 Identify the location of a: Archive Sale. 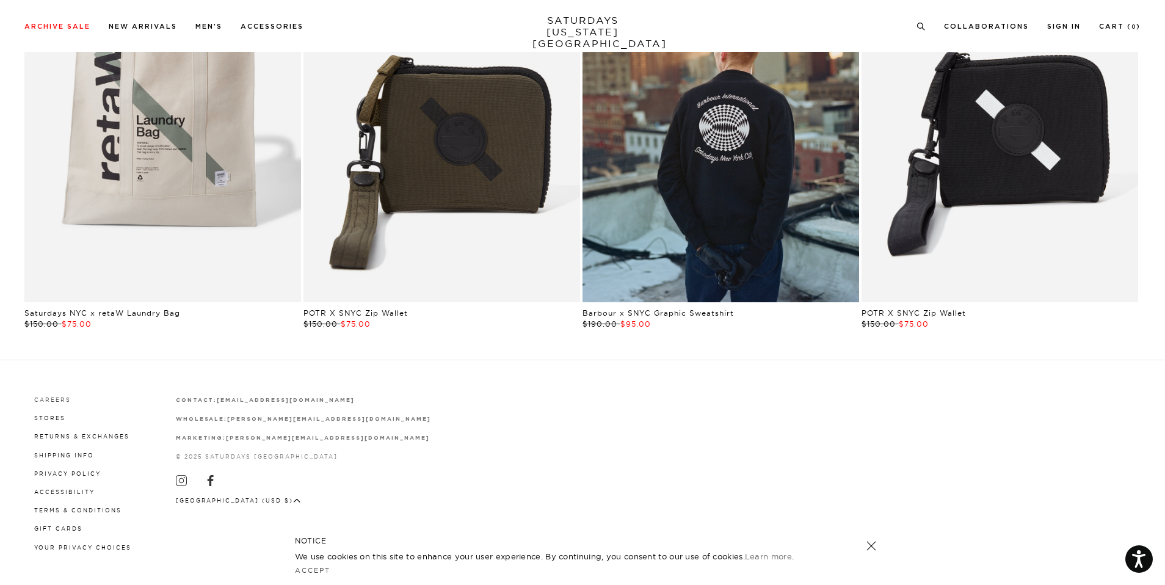
(57, 26).